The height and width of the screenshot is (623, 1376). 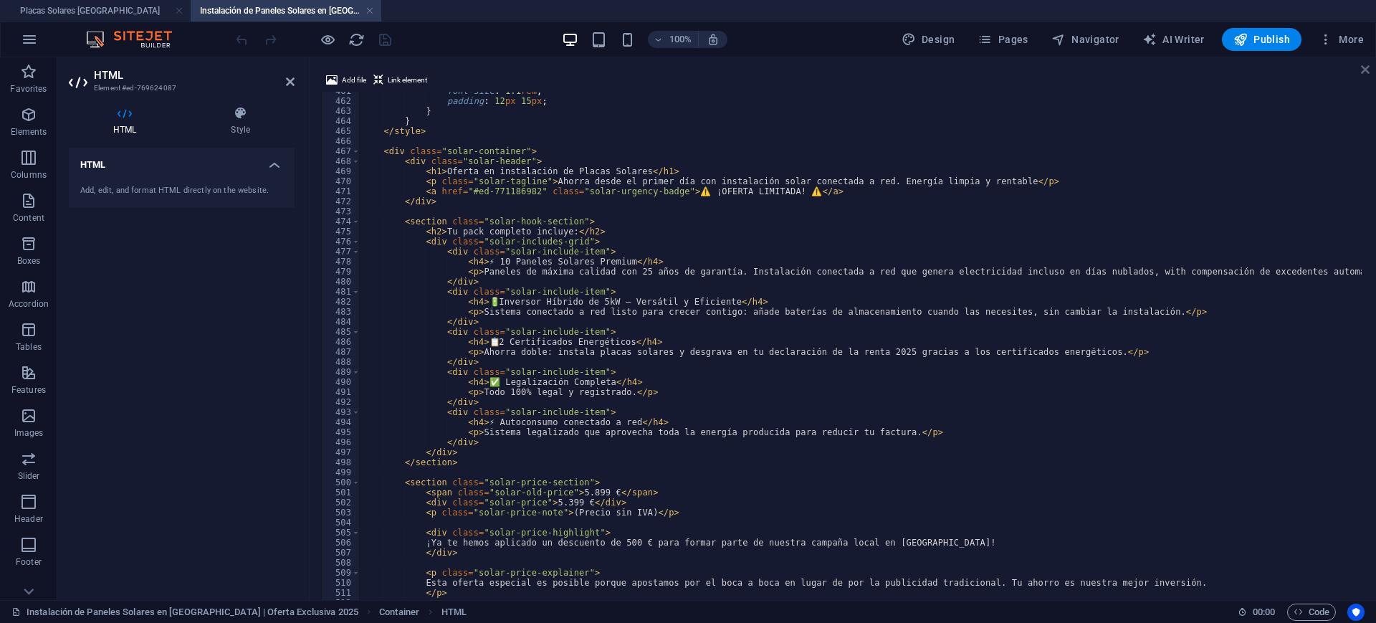 What do you see at coordinates (29, 132) in the screenshot?
I see `p: Elements` at bounding box center [29, 132].